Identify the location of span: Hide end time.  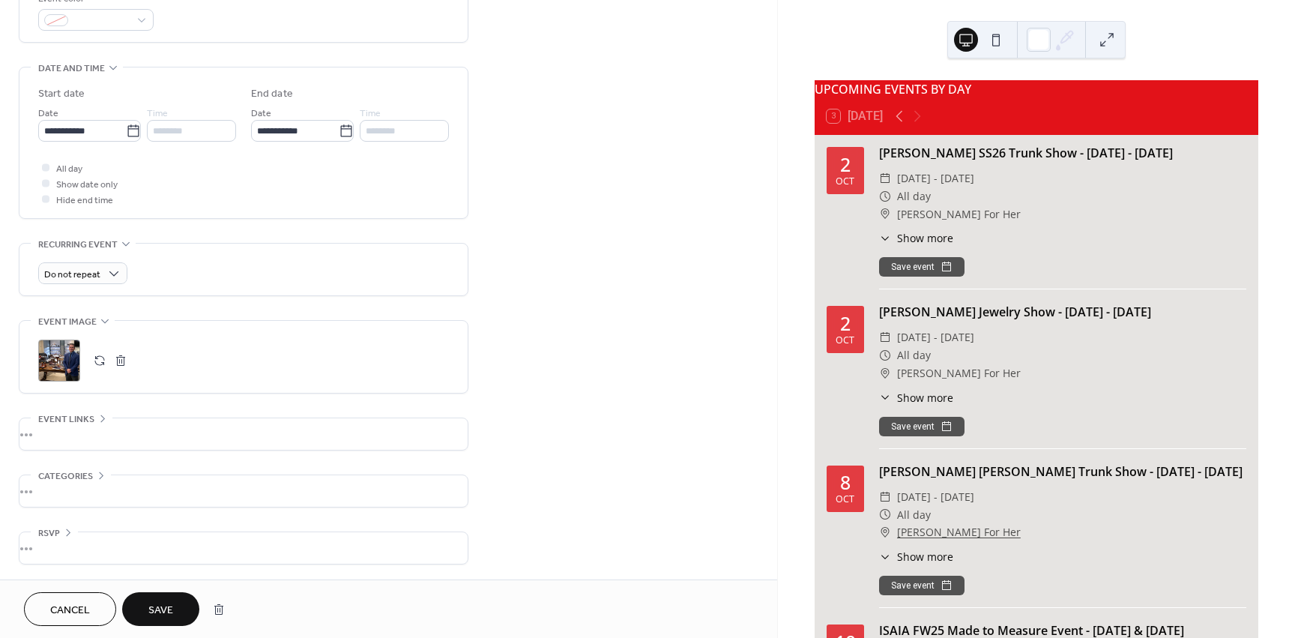
(85, 200).